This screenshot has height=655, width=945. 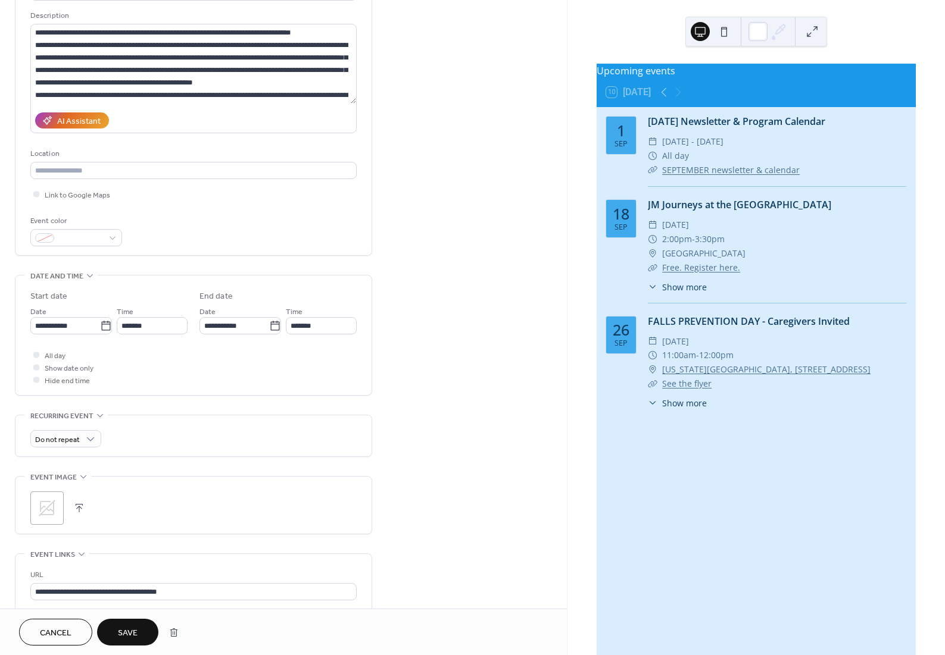 What do you see at coordinates (67, 381) in the screenshot?
I see `span: Hide end time` at bounding box center [67, 381].